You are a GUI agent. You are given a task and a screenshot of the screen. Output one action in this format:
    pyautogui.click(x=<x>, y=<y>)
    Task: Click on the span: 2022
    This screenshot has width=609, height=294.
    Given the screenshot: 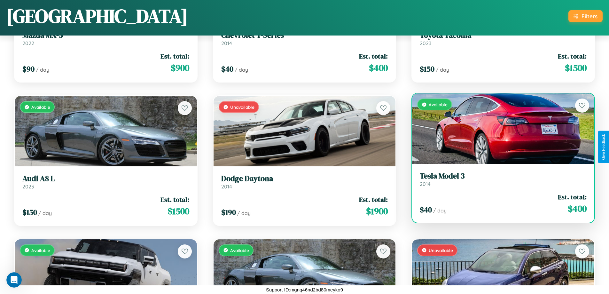 What is the action you would take?
    pyautogui.click(x=28, y=43)
    